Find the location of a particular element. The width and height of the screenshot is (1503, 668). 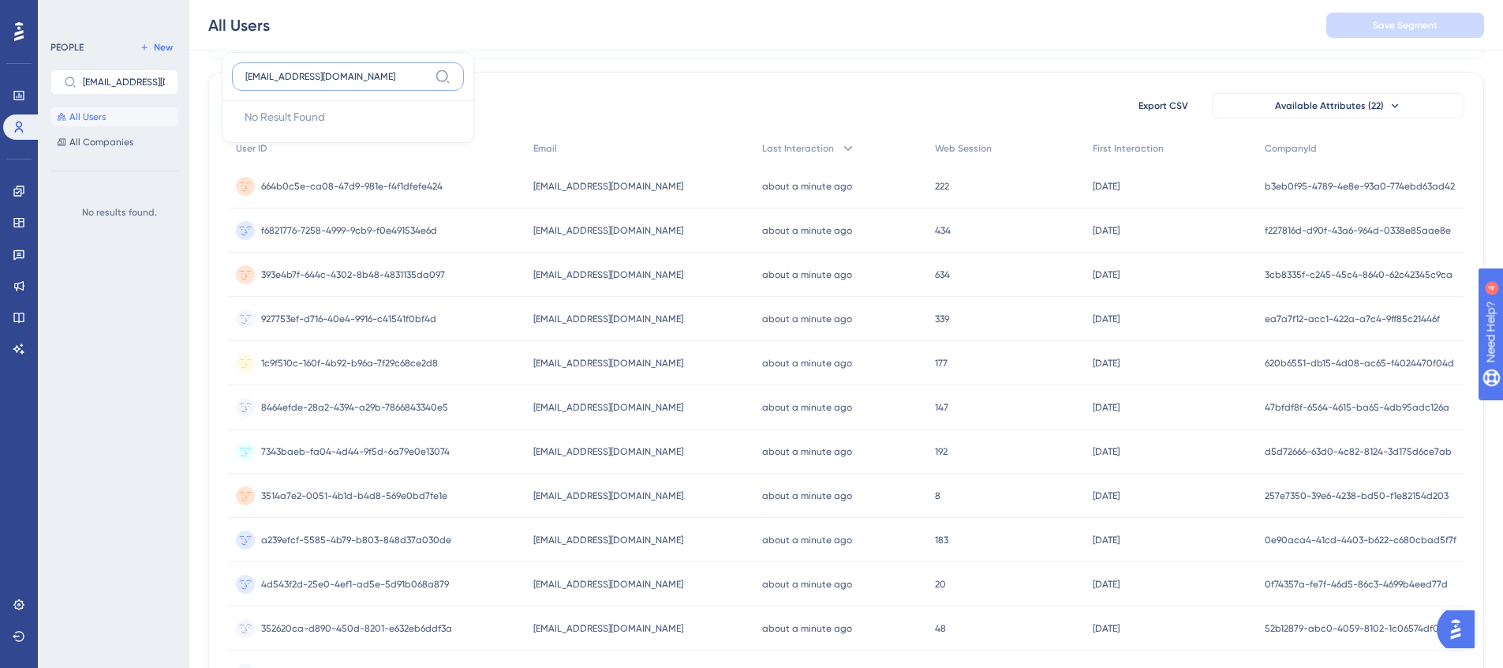

span: b3eb0f95-4789-4e8e-93a0-774ebd63ad42 is located at coordinates (1360, 186).